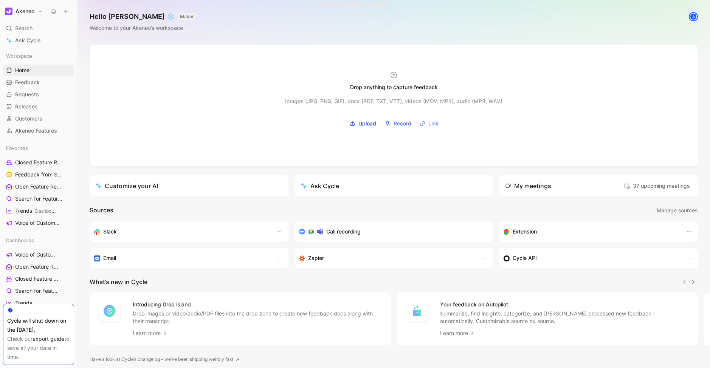  Describe the element at coordinates (26, 107) in the screenshot. I see `span: Releases` at that location.